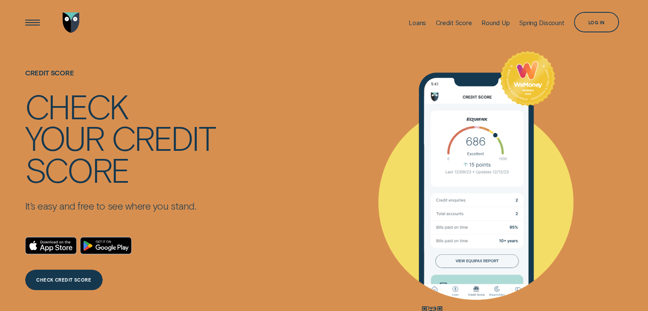 The image size is (648, 311). I want to click on div: your, so click(64, 137).